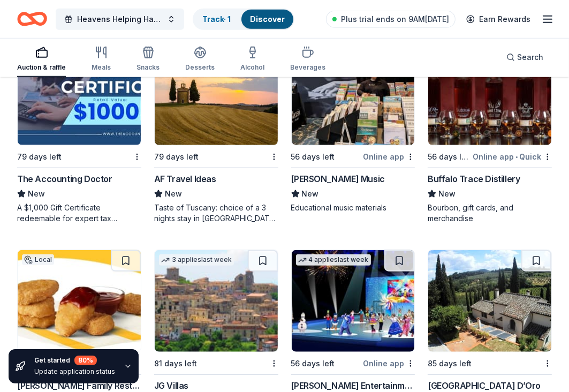 This screenshot has height=392, width=569. Describe the element at coordinates (148, 67) in the screenshot. I see `div: Snacks` at that location.